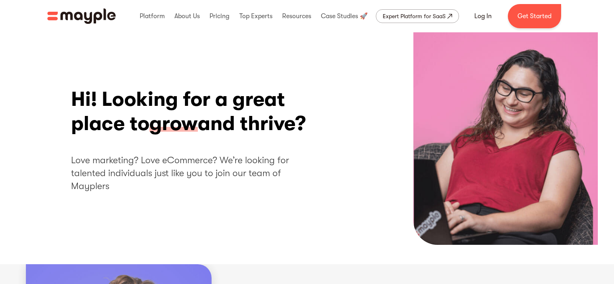 This screenshot has width=614, height=284. I want to click on div: Top Experts, so click(256, 16).